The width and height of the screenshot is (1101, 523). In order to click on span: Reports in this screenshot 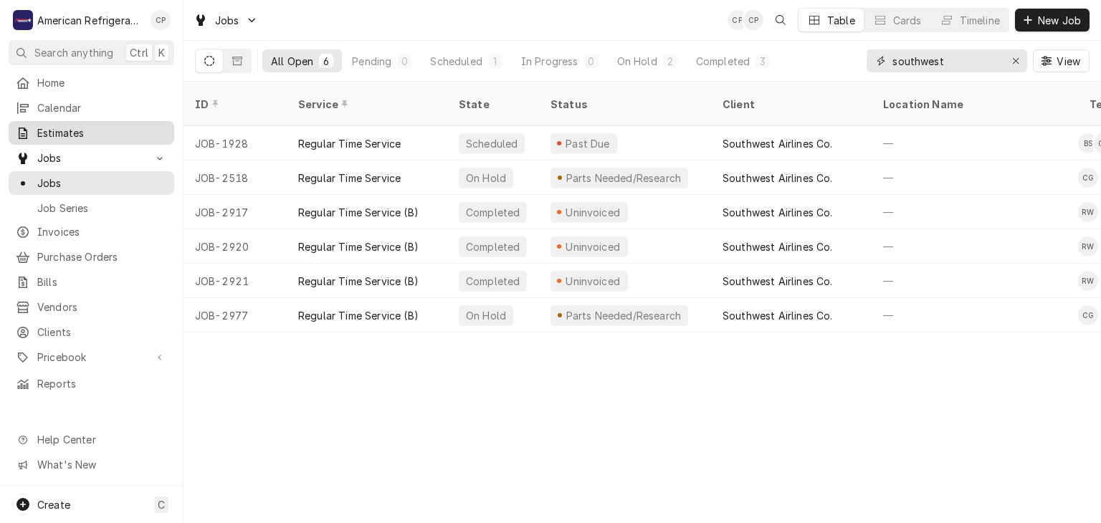, I will do `click(102, 383)`.